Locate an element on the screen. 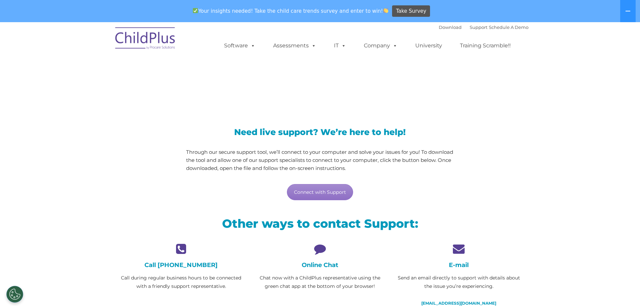 The height and width of the screenshot is (306, 640). span: Take Survey is located at coordinates (411, 11).